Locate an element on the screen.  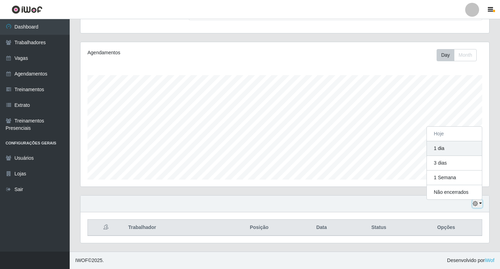
button: Hoje is located at coordinates (454, 134).